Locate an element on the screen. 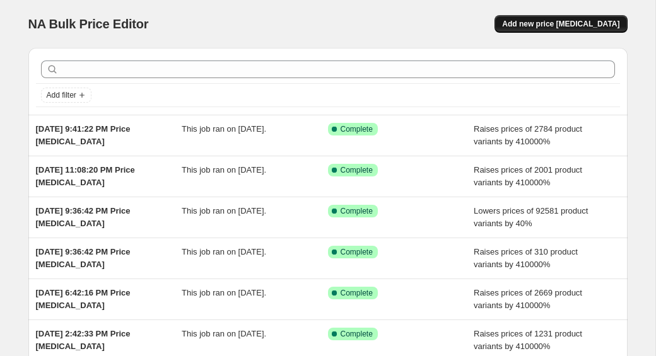  span: Add filter is located at coordinates (61, 95).